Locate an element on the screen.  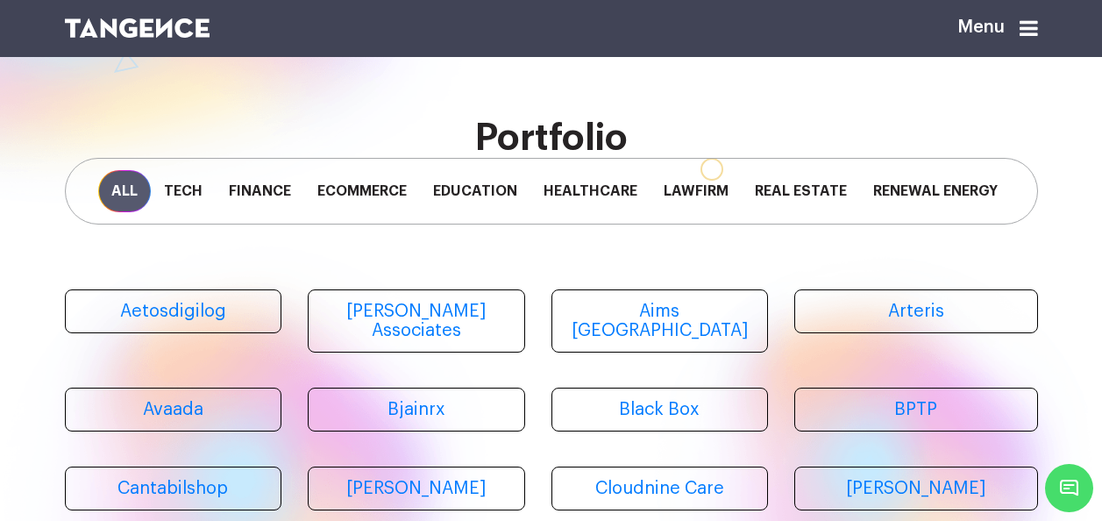
span: Ecommerce is located at coordinates (362, 191).